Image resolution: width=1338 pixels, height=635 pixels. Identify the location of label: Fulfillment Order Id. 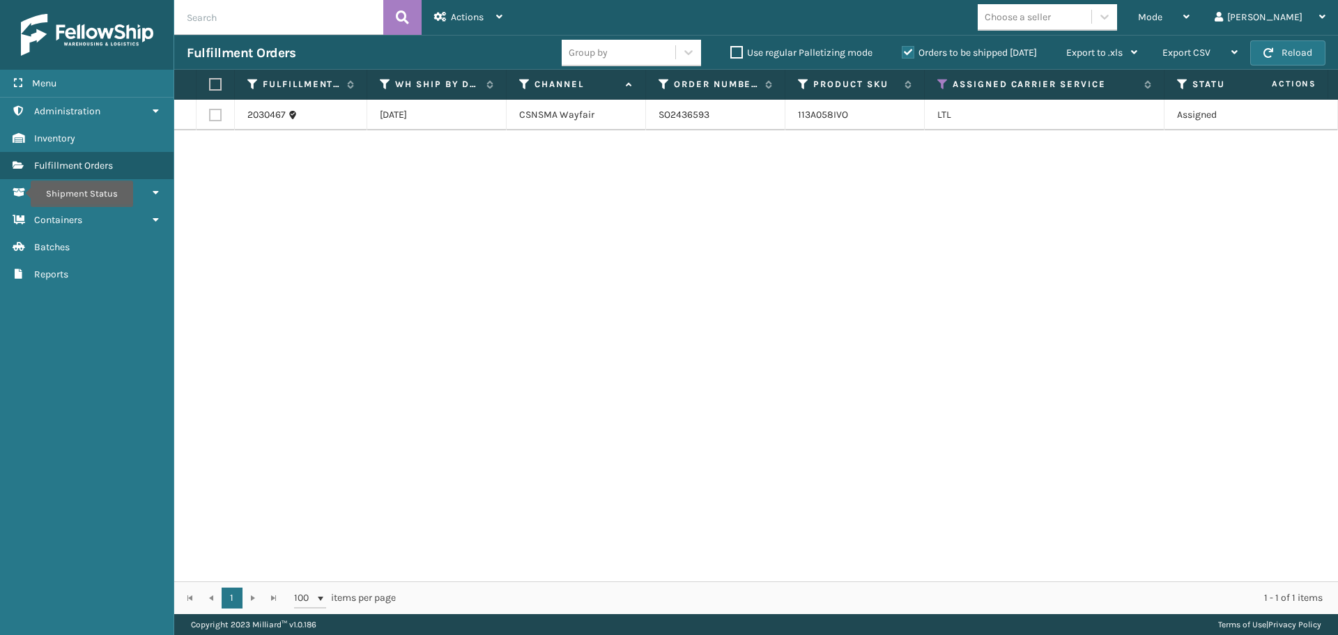
(301, 84).